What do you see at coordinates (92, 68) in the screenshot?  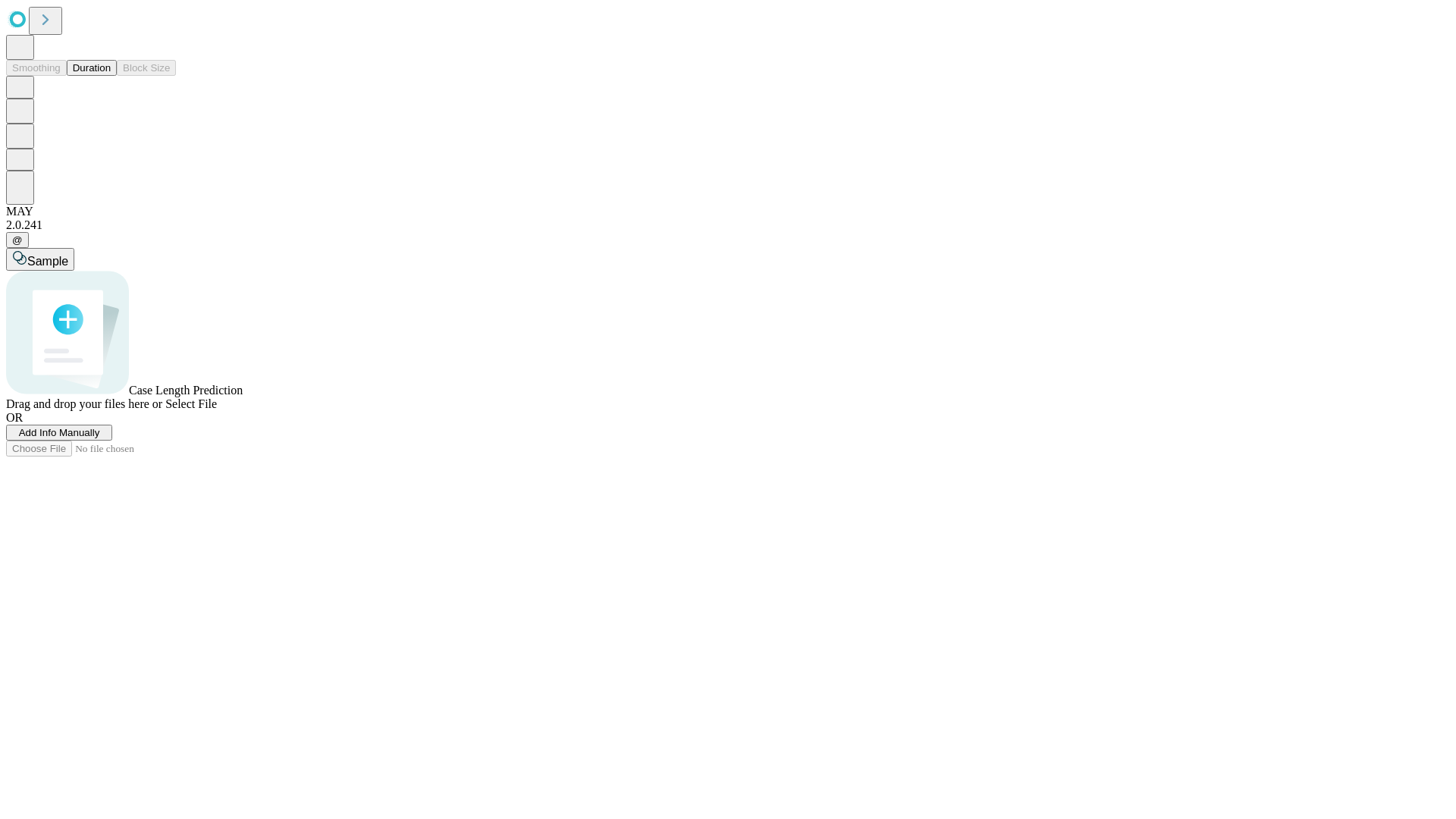 I see `button: Duration` at bounding box center [92, 68].